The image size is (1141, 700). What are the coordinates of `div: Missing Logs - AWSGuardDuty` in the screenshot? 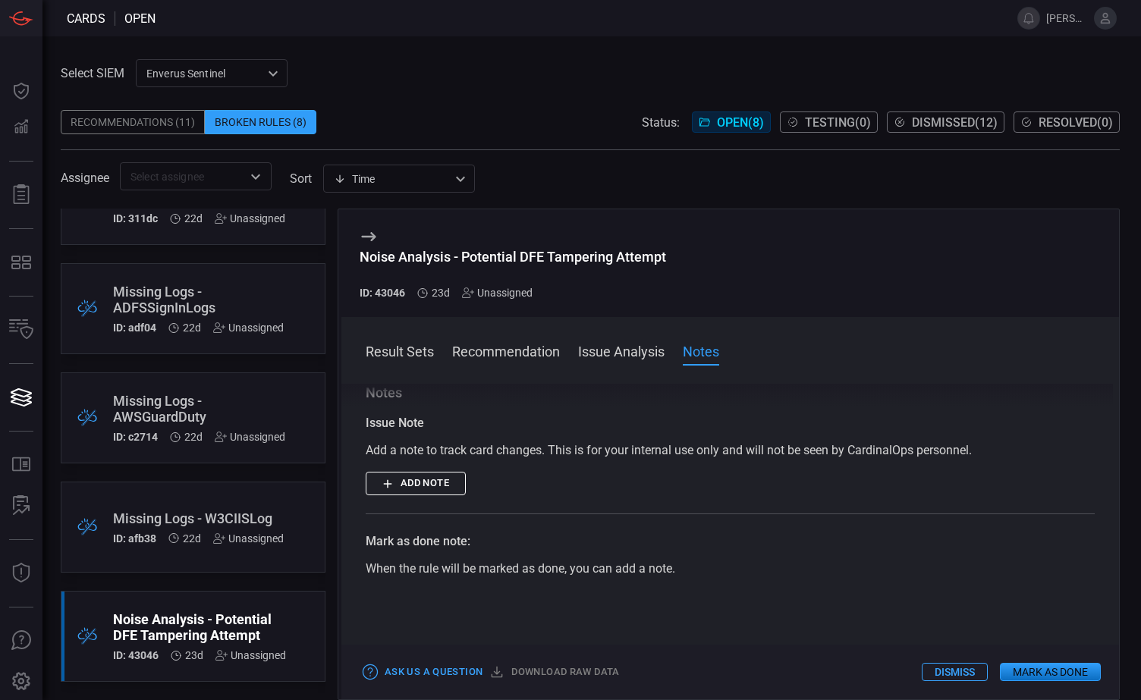 It's located at (199, 409).